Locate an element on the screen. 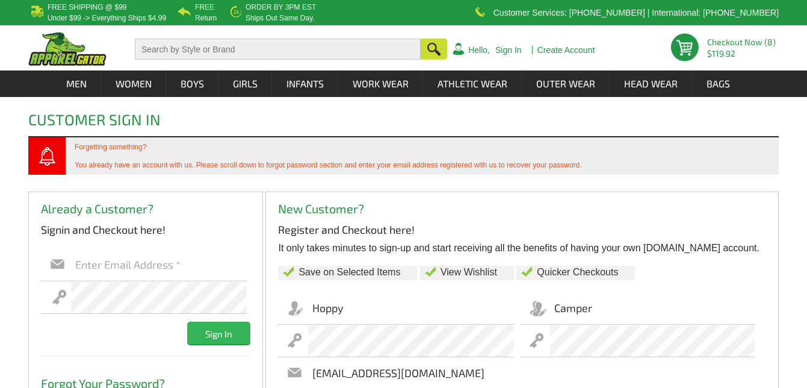 The height and width of the screenshot is (388, 807). p: ships out same day. is located at coordinates (280, 18).